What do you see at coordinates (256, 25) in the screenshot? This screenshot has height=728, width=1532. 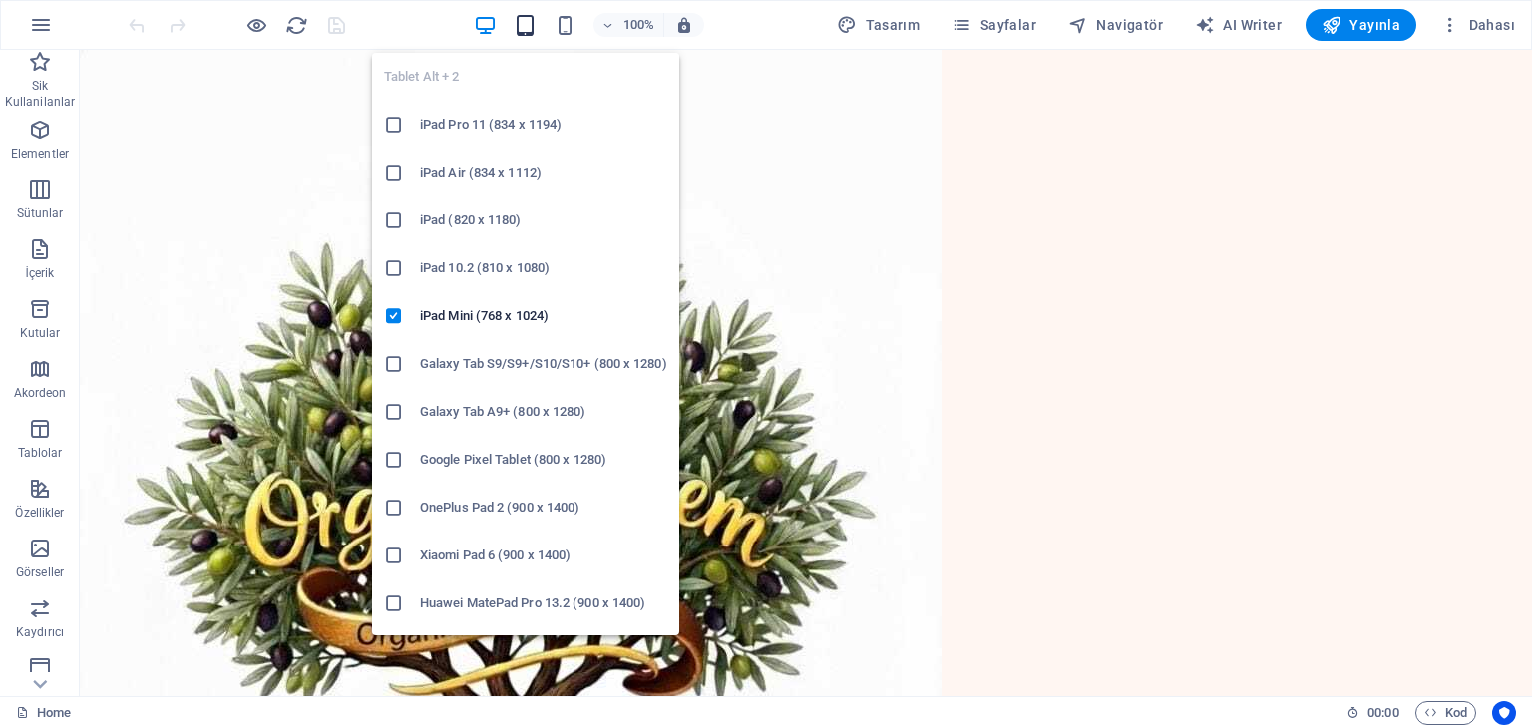 I see `button: Ön izleme modundan çıkıp düzenlemeye devam etmek için buraya tıklayın` at bounding box center [256, 25].